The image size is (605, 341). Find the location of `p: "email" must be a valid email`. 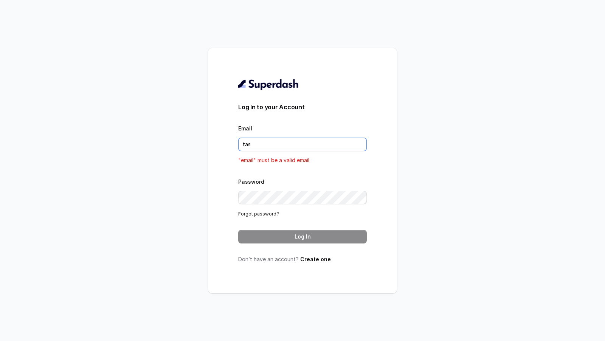

p: "email" must be a valid email is located at coordinates (302, 160).